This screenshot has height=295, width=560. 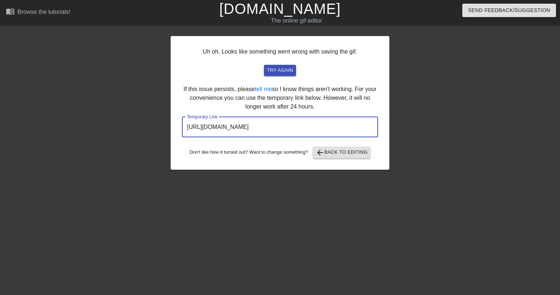 I want to click on div: The online gif editor, so click(x=297, y=21).